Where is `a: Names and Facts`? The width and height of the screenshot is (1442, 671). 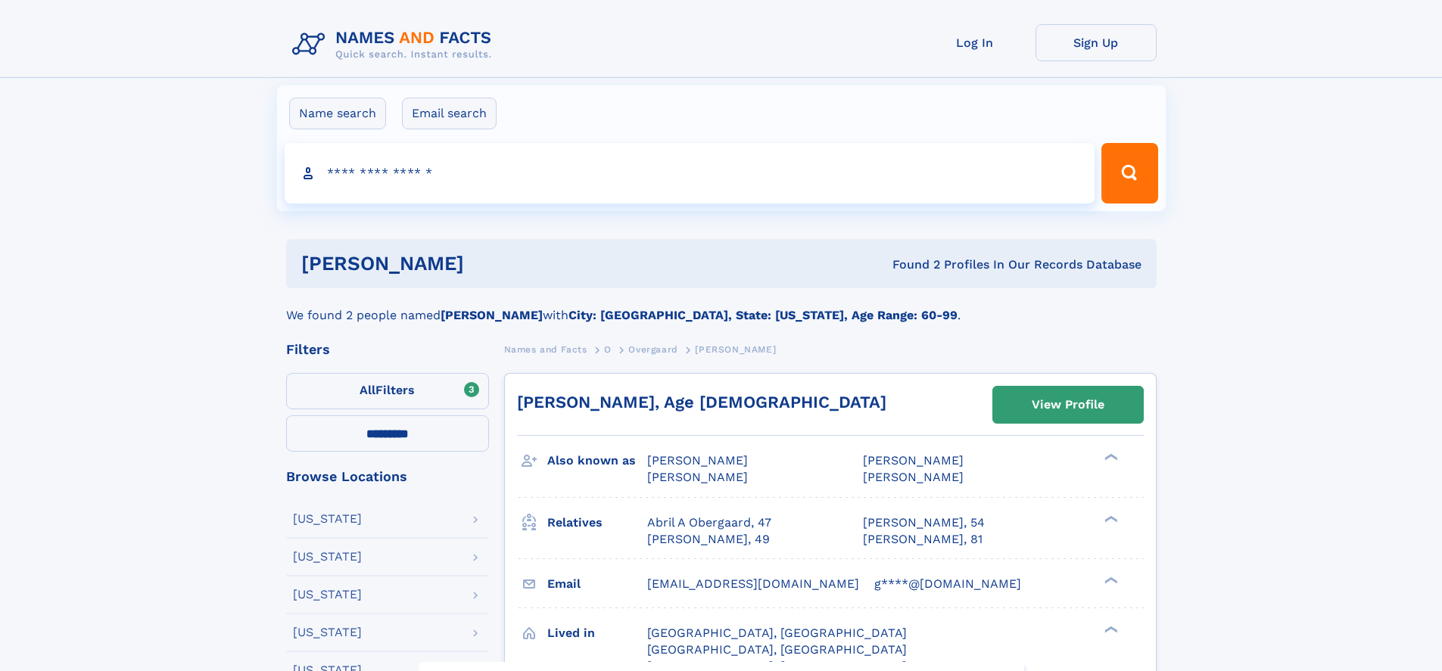 a: Names and Facts is located at coordinates (546, 349).